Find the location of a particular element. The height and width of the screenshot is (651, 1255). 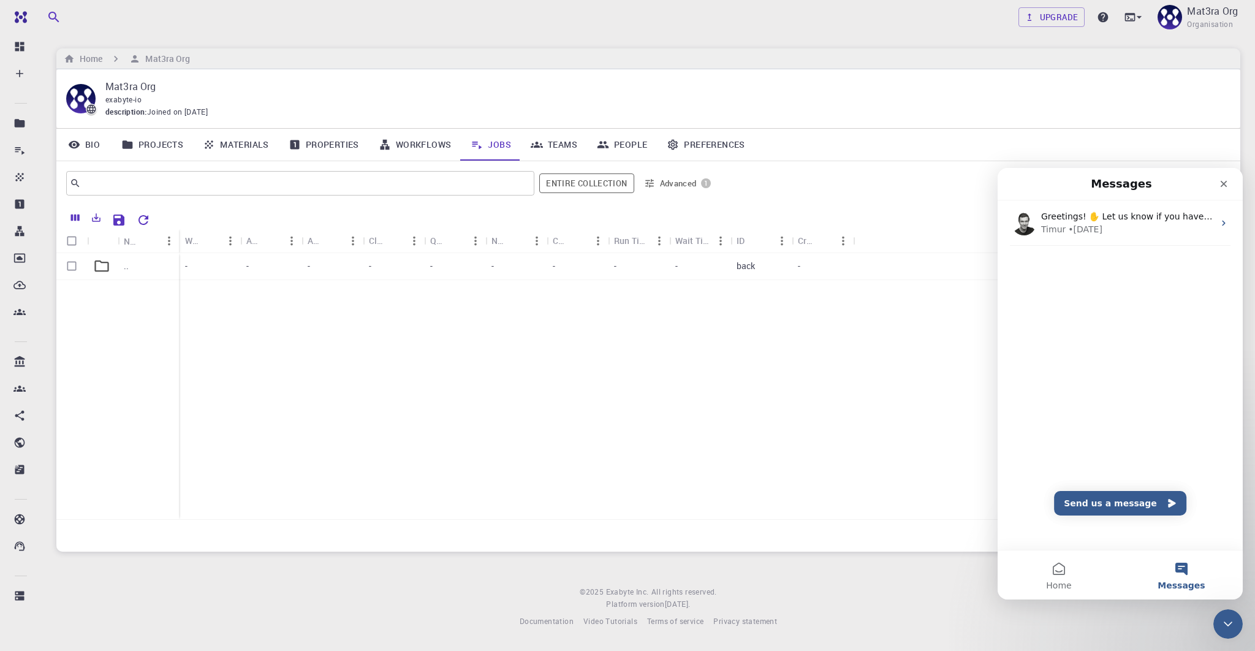

a: Preferences is located at coordinates (706, 145).